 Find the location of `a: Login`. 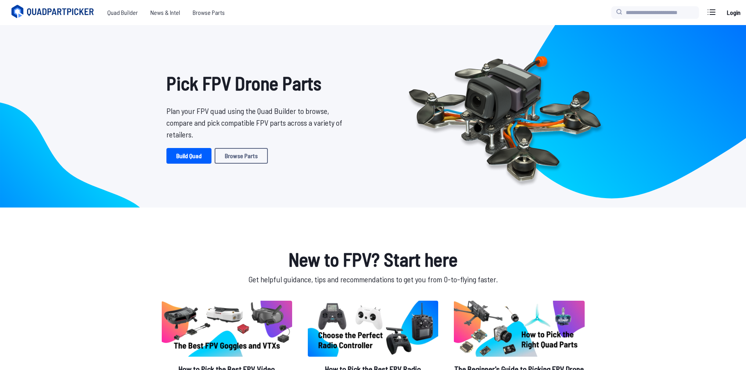

a: Login is located at coordinates (734, 13).